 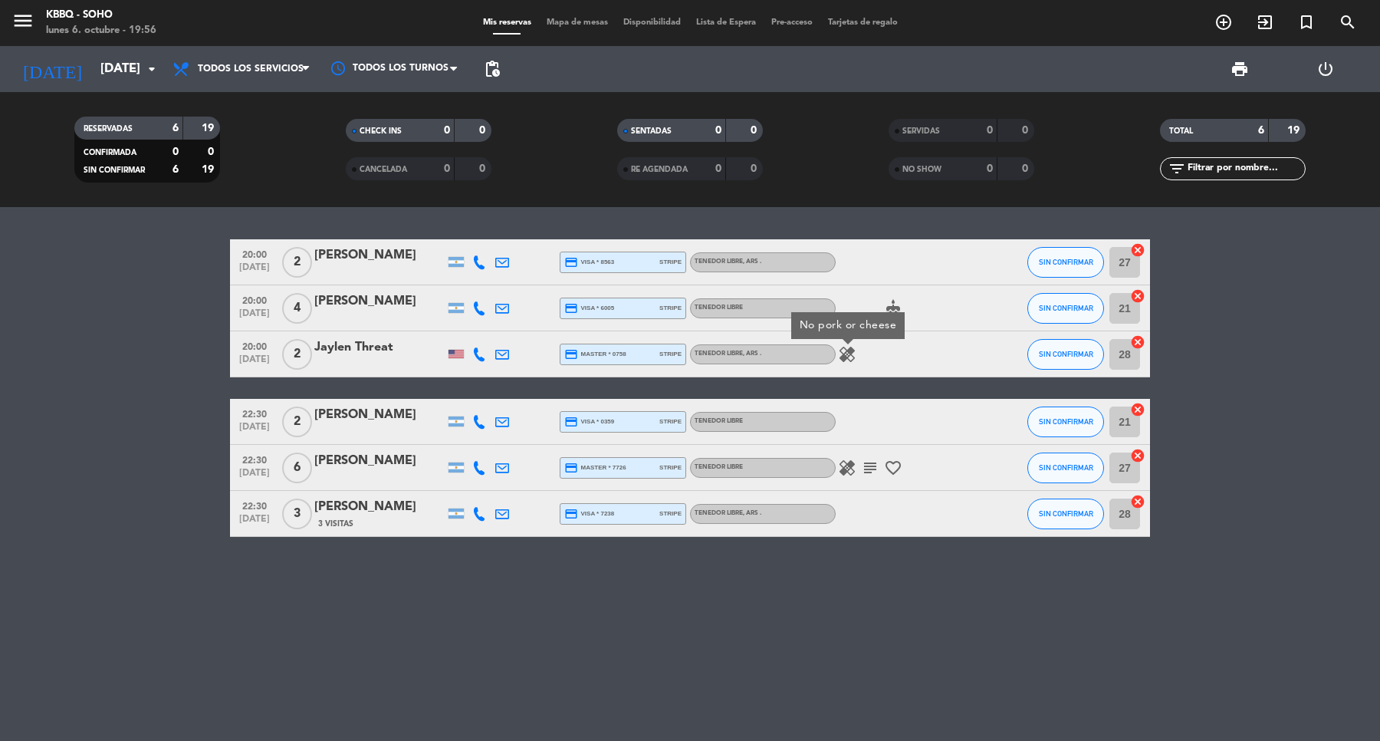 What do you see at coordinates (921, 169) in the screenshot?
I see `span: NO SHOW` at bounding box center [921, 169].